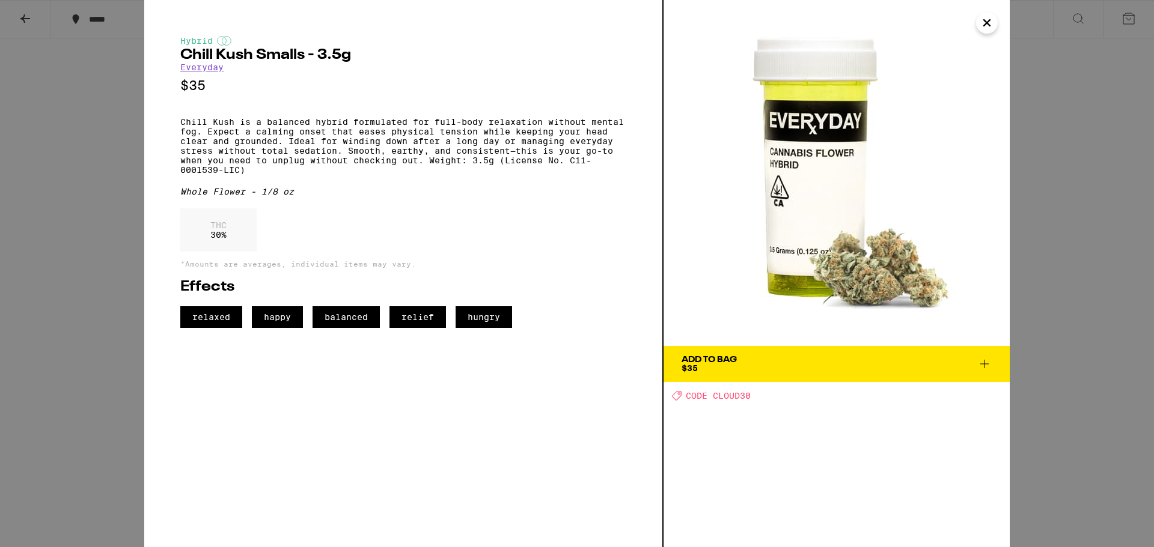 The image size is (1154, 547). I want to click on a: Everyday, so click(202, 67).